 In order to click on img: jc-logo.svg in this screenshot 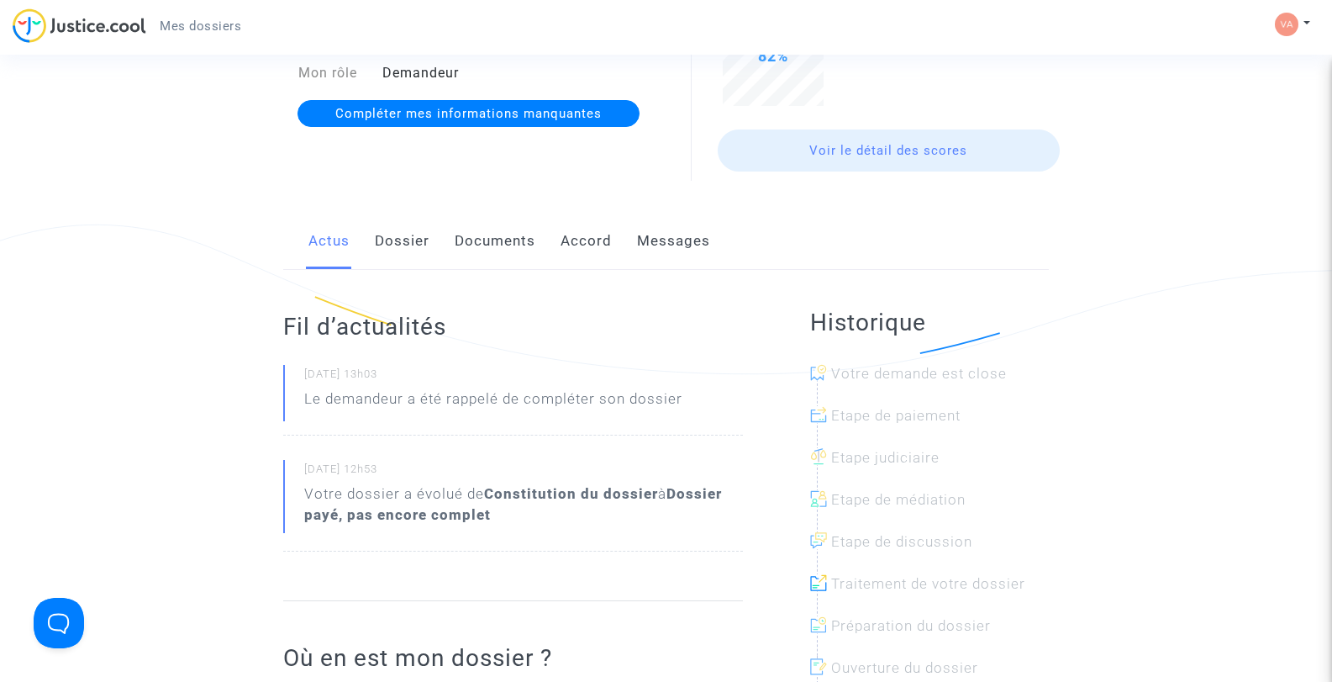, I will do `click(79, 25)`.